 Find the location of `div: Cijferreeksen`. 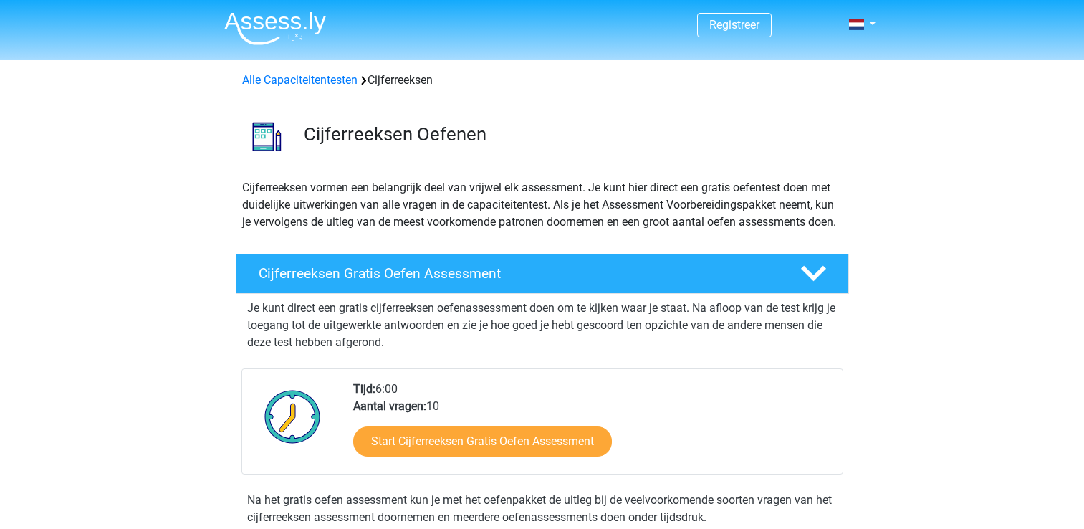

div: Cijferreeksen is located at coordinates (543, 80).